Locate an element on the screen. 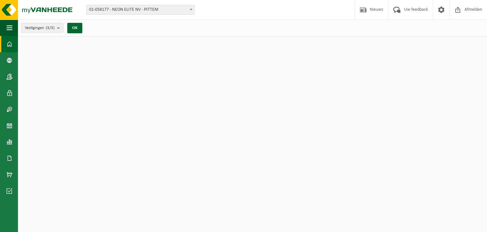  button: Vestigingen(3/3) is located at coordinates (42, 28).